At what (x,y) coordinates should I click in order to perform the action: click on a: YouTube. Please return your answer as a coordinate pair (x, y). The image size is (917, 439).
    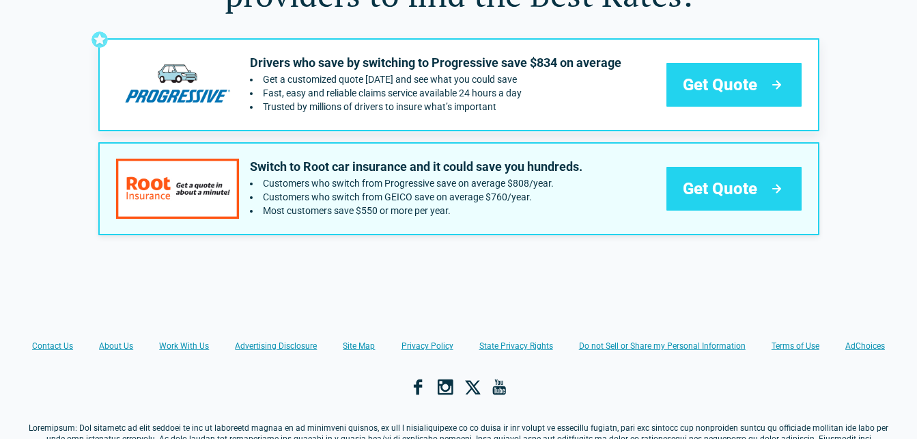
    Looking at the image, I should click on (500, 387).